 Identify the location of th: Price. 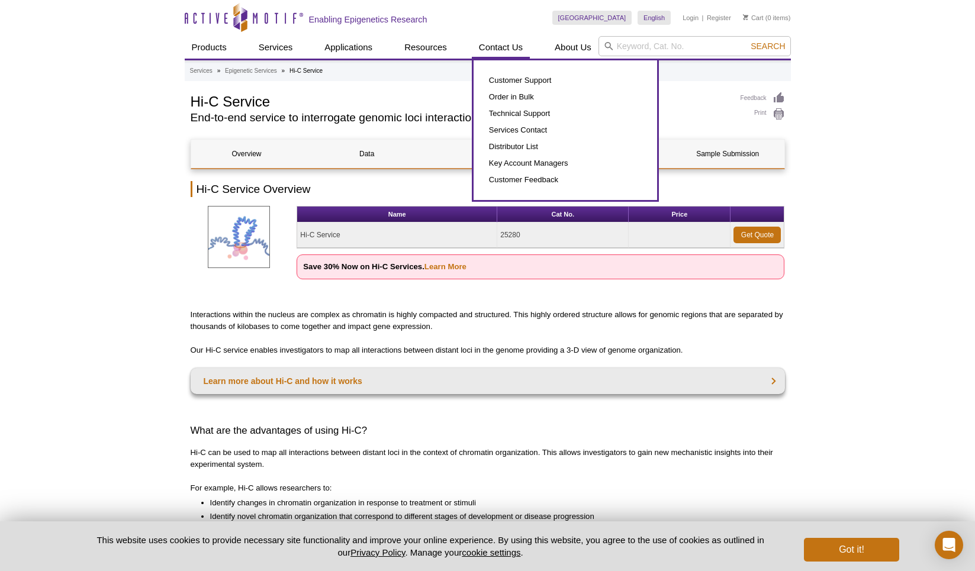
(680, 214).